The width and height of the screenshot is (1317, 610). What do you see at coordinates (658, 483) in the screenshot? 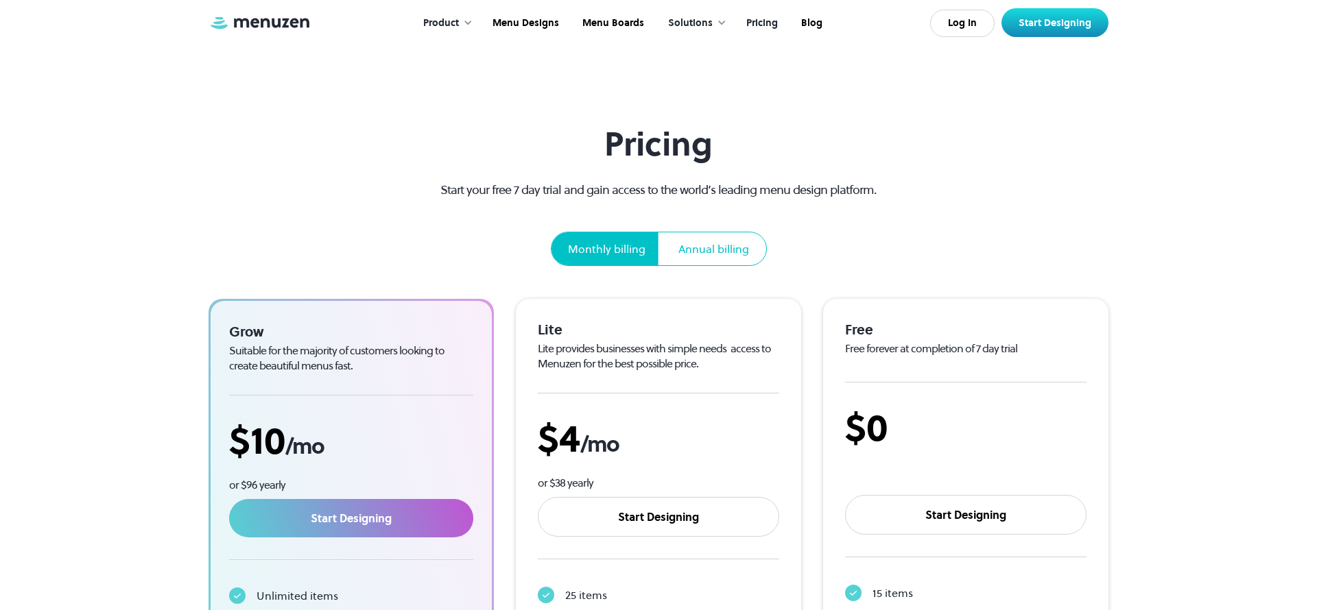
I see `div: or $38 yearly` at bounding box center [658, 483].